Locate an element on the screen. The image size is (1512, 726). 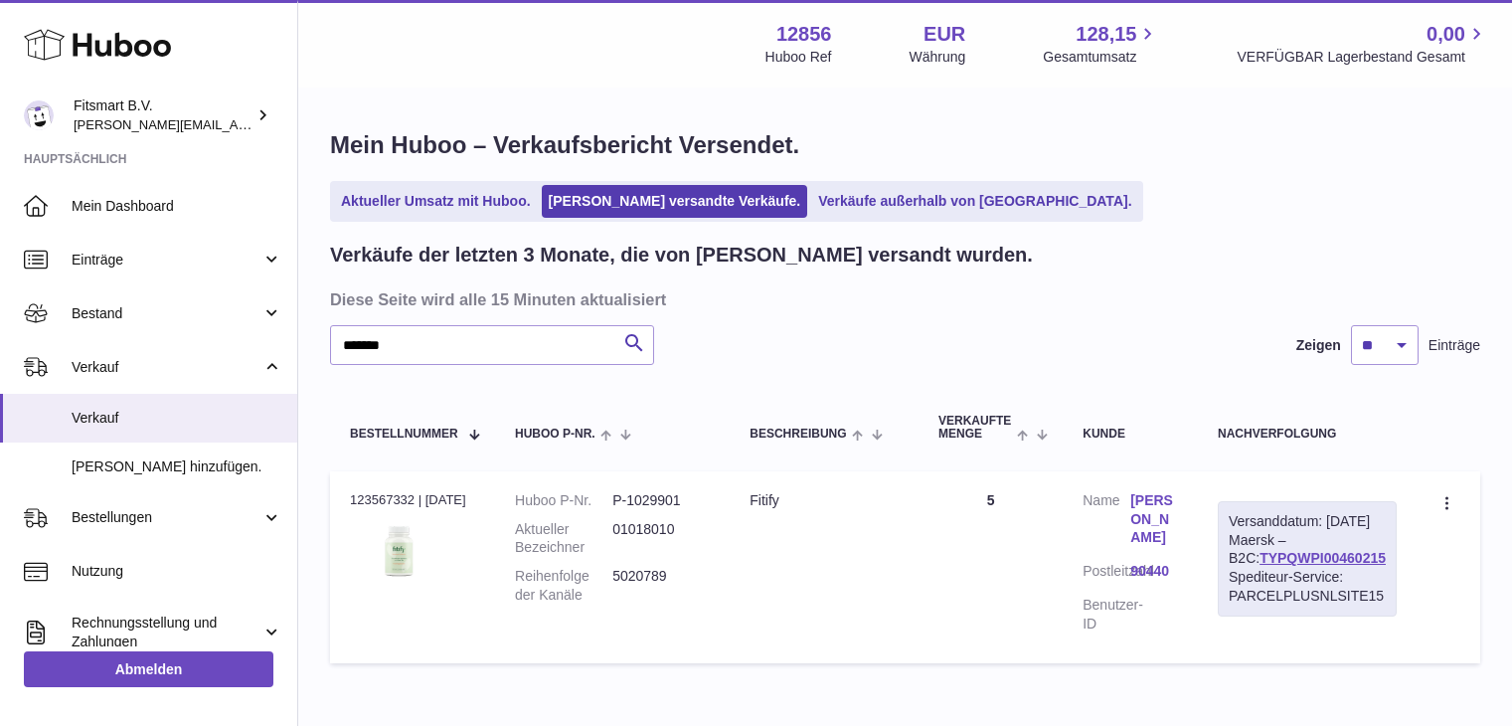
span: Gesamtumsatz is located at coordinates (1101, 57).